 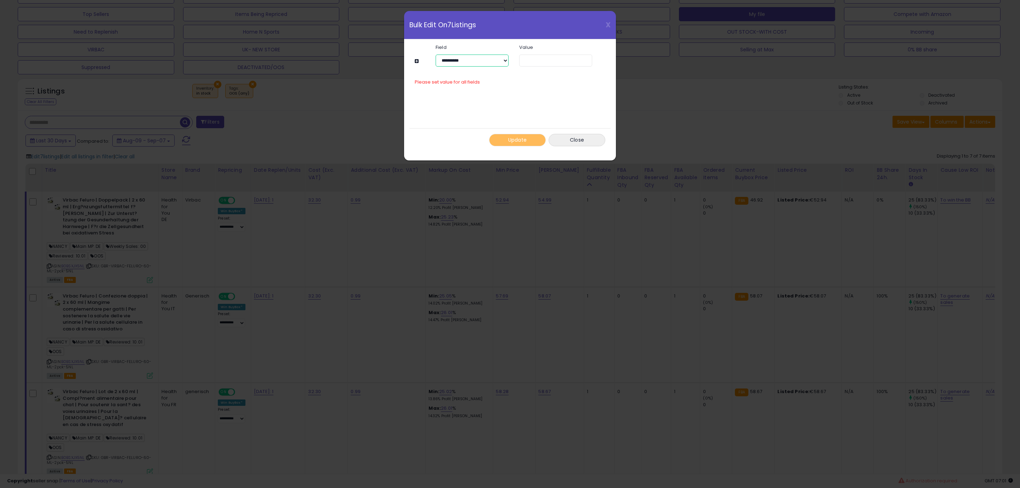 I want to click on span: Update, so click(x=518, y=140).